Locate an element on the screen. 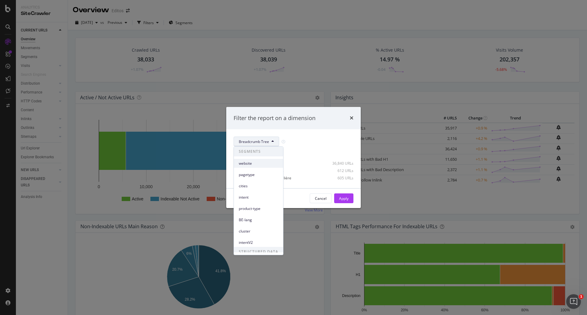 The height and width of the screenshot is (315, 587). div: 36,840 URLs is located at coordinates (339, 163).